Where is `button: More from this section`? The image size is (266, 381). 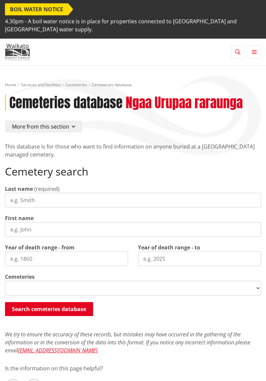 button: More from this section is located at coordinates (44, 126).